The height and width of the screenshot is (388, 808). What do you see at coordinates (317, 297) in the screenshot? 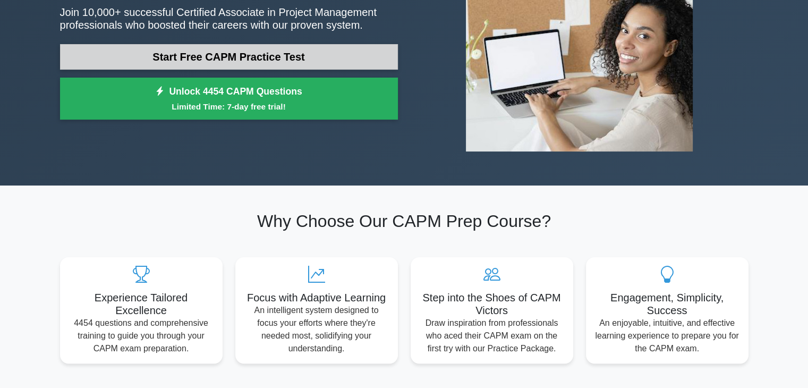
I see `h5: Focus with Adaptive Learning` at bounding box center [317, 297].